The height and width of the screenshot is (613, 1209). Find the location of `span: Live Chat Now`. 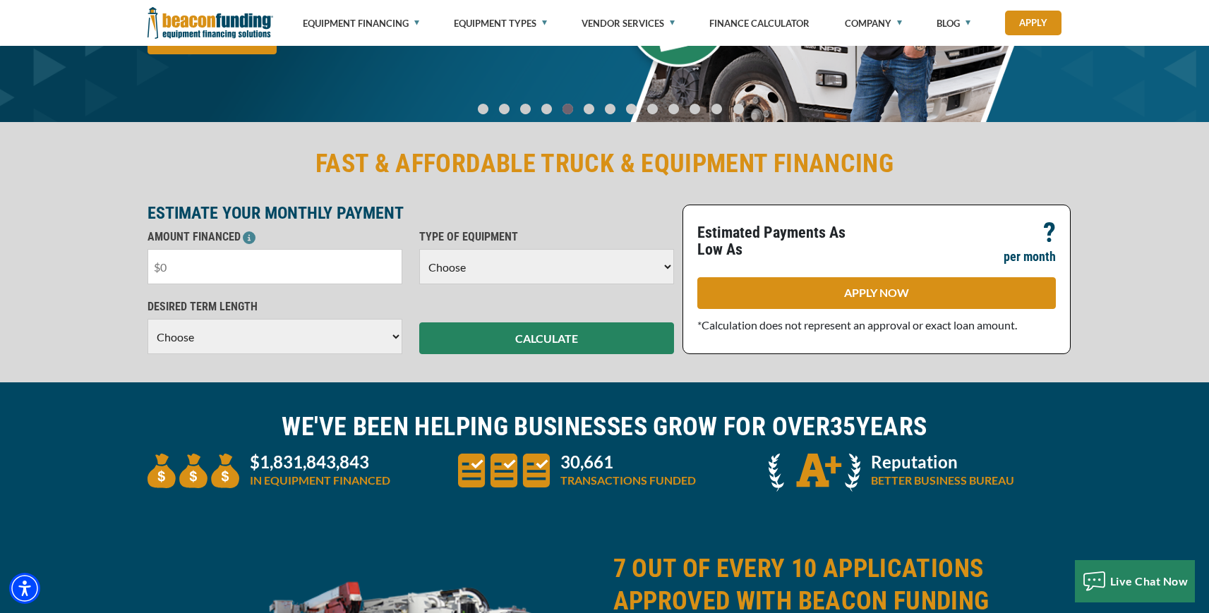

span: Live Chat Now is located at coordinates (1149, 581).